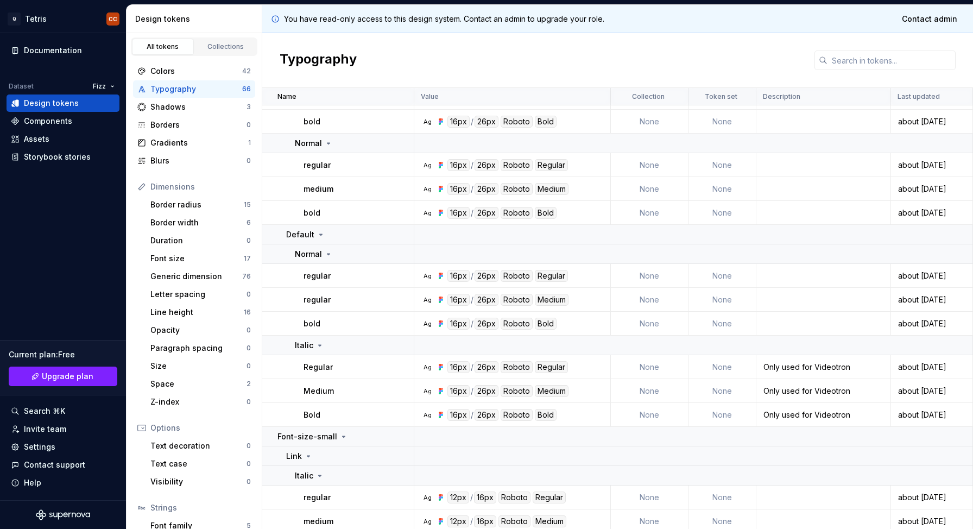 The height and width of the screenshot is (529, 973). Describe the element at coordinates (198, 402) in the screenshot. I see `div: Z-index` at that location.